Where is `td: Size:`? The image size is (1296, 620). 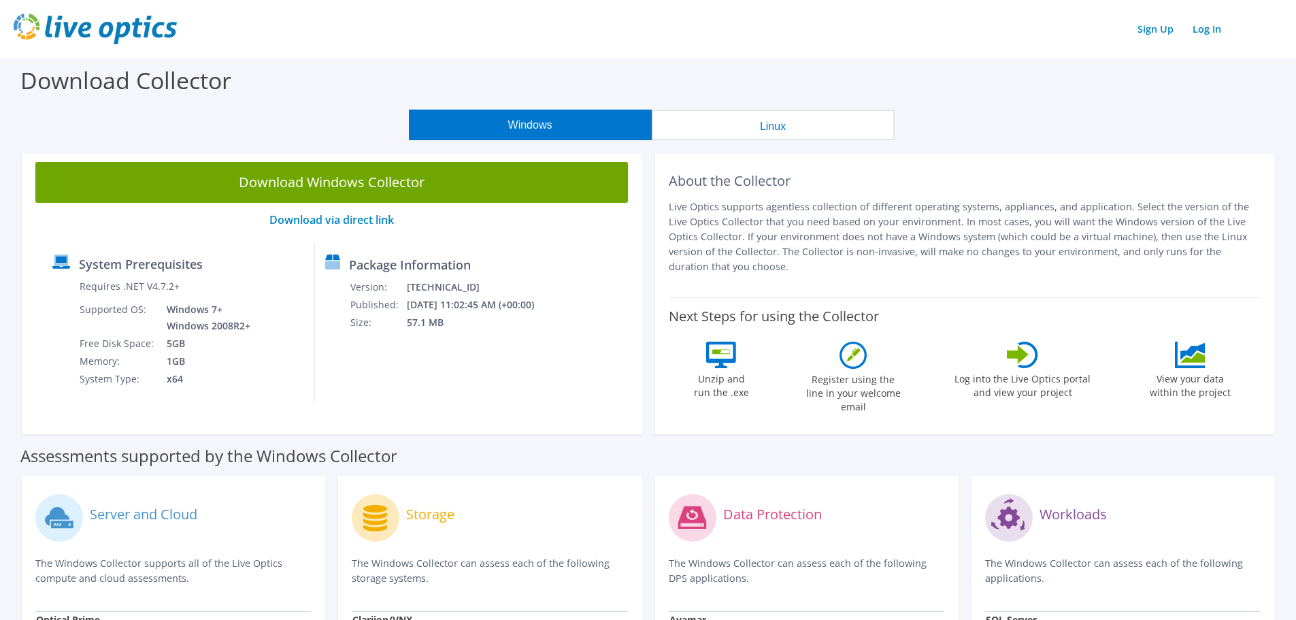 td: Size: is located at coordinates (377, 322).